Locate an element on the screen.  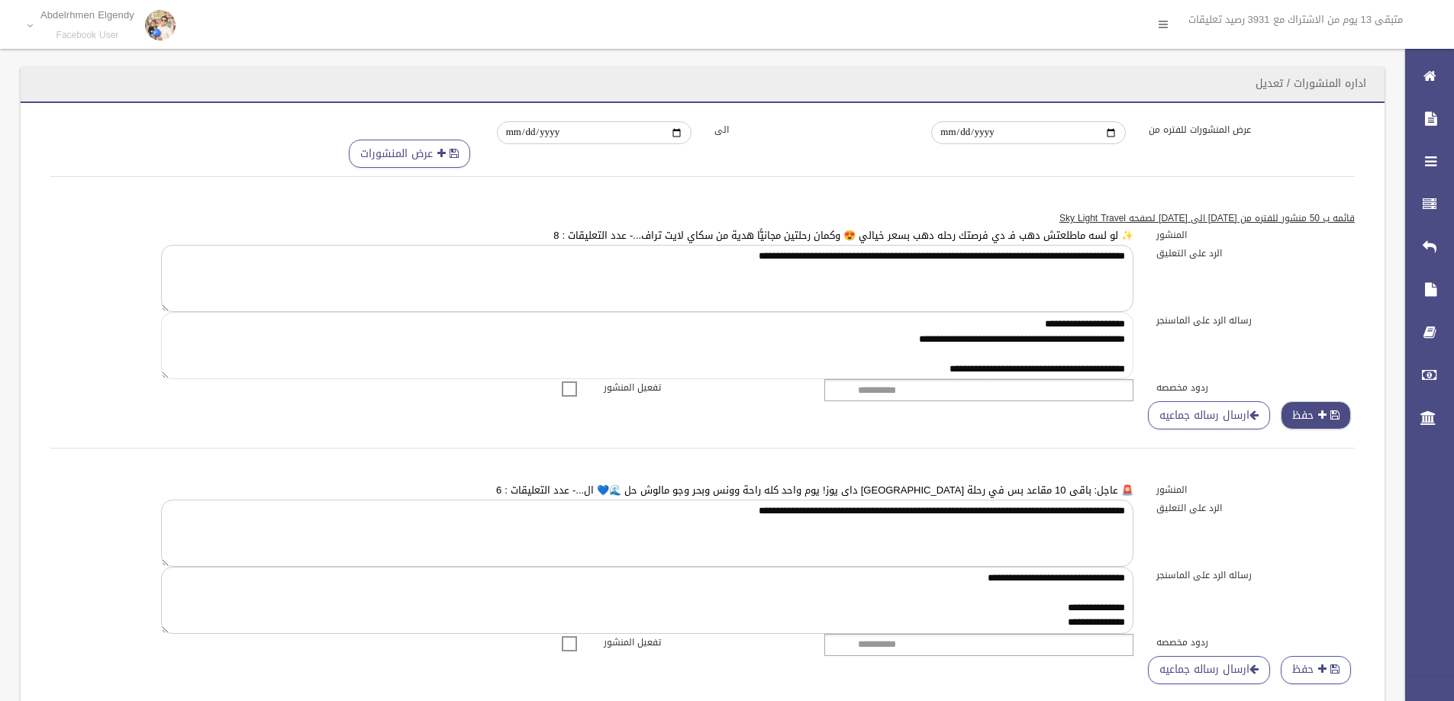
lable: ✨ لو لسه ماطلعتش دهب فـ دي فرصتك رحله دهب بسعر خيالي 😍 وكمان رحلتين مجانيًّا هدية من سكاي لايت تر... is located at coordinates (843, 235).